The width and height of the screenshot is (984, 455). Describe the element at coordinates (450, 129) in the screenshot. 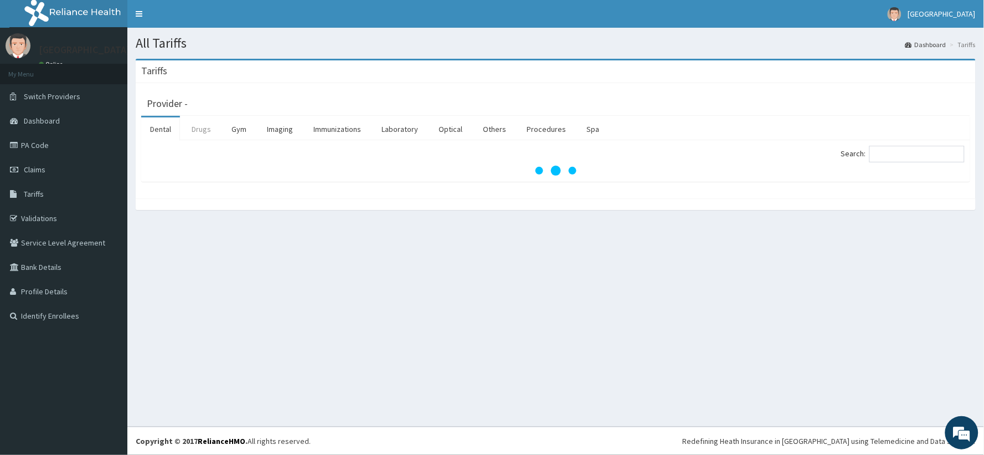

I see `a: Optical` at that location.